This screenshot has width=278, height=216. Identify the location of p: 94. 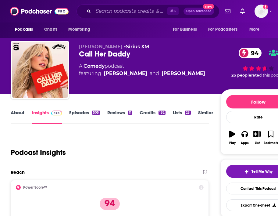
(110, 204).